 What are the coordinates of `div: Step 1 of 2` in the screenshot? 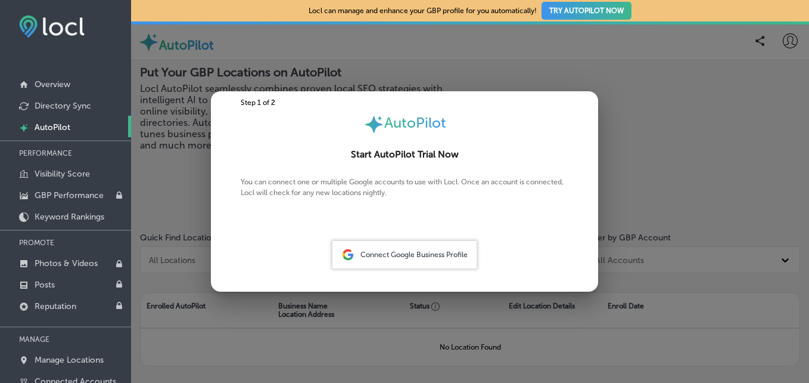 It's located at (405, 102).